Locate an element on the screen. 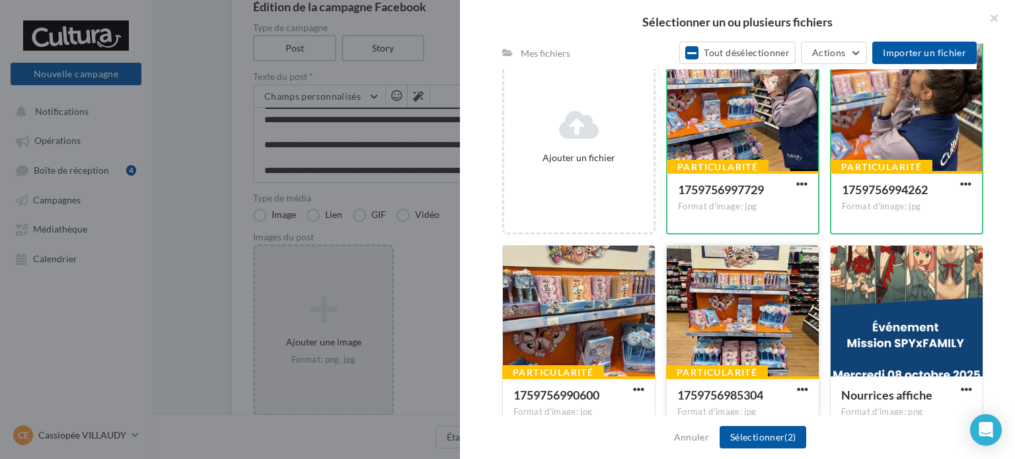  span: 1759756990600 is located at coordinates (557, 395).